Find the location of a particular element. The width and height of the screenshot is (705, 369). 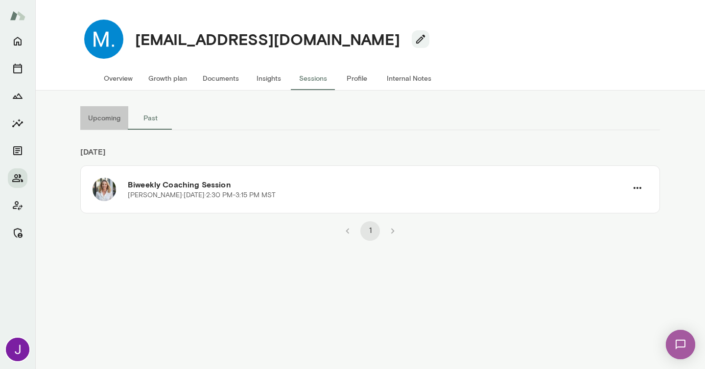

button: Growth Plan is located at coordinates (18, 96).